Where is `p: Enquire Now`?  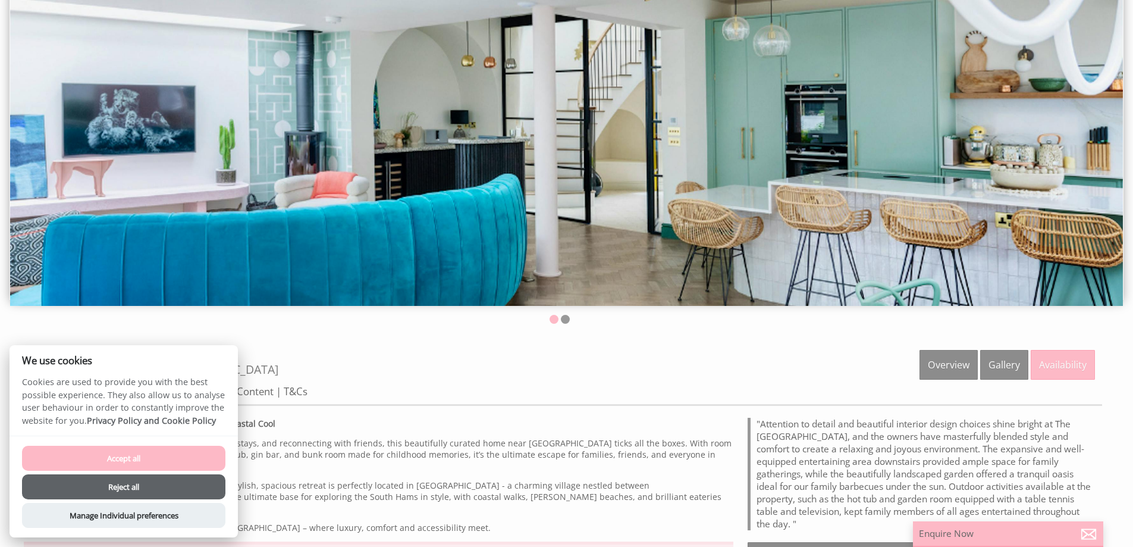
p: Enquire Now is located at coordinates (1008, 533).